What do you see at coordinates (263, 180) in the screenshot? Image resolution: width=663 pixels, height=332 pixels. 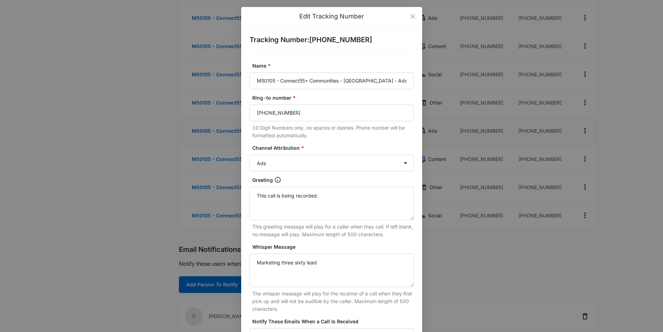 I see `p: Greeting` at bounding box center [263, 180].